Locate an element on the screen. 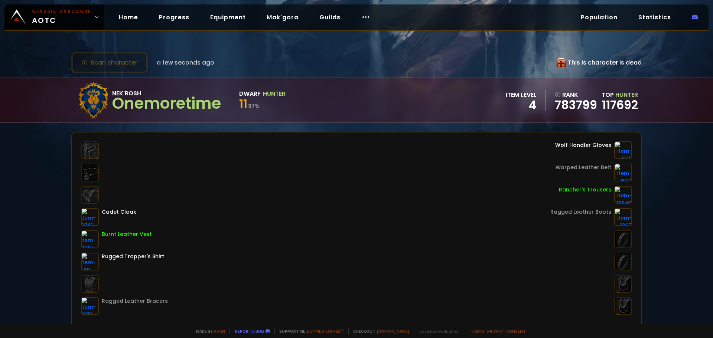  div: Dwarf is located at coordinates (250, 94).